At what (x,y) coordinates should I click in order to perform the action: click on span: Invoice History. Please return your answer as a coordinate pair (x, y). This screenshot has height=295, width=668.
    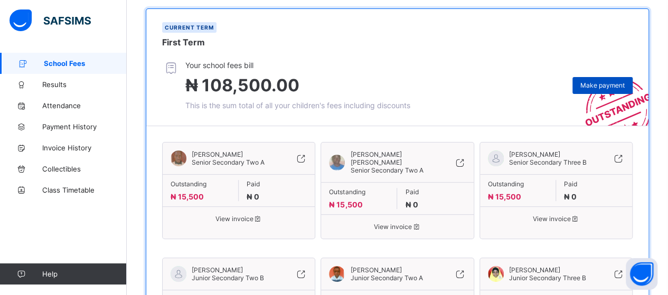
    Looking at the image, I should click on (84, 148).